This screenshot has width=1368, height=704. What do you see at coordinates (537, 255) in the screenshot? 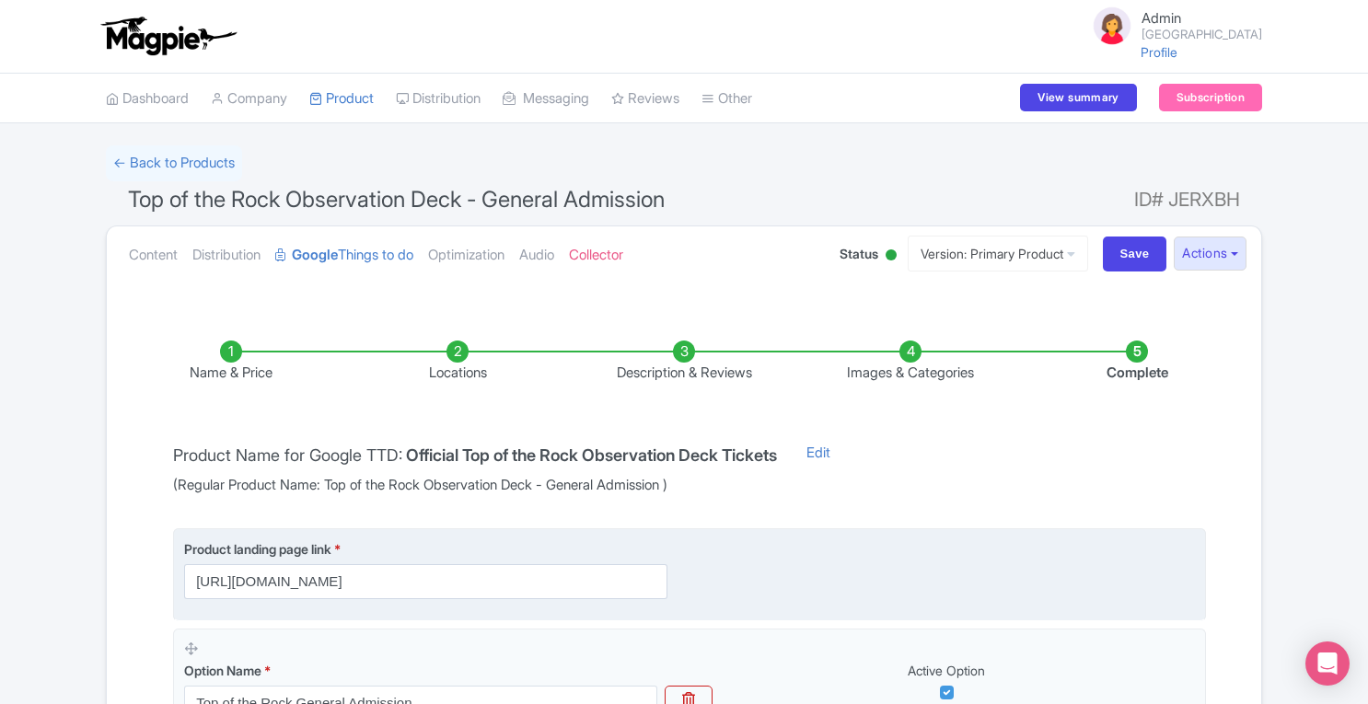
I see `a: Audio` at bounding box center [537, 255].